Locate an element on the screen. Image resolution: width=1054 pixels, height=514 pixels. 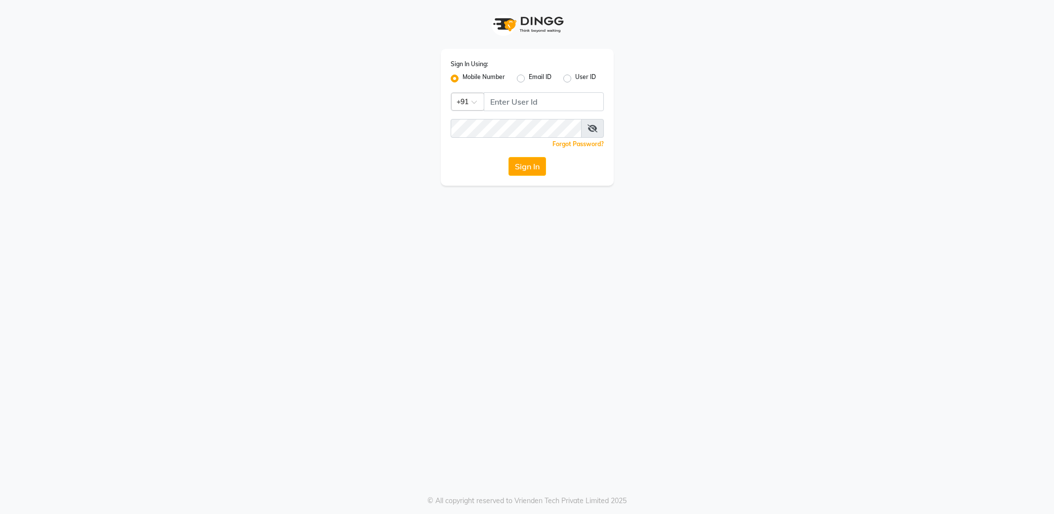
label: Sign In Using: is located at coordinates (470, 64).